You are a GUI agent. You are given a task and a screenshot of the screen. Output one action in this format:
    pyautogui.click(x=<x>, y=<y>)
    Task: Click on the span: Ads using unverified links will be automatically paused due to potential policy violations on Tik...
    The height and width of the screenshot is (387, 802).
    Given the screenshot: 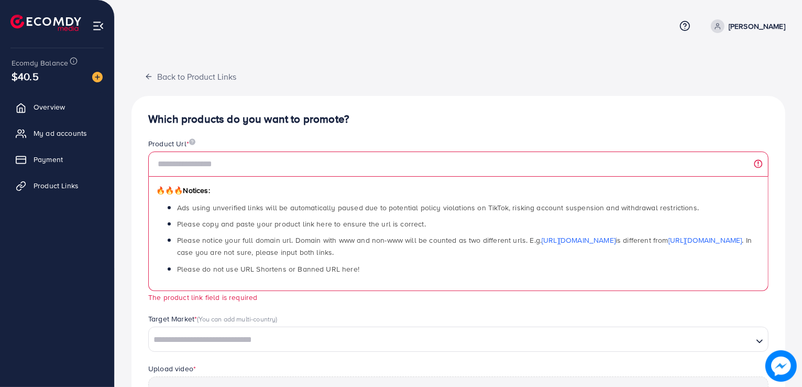 What is the action you would take?
    pyautogui.click(x=438, y=208)
    